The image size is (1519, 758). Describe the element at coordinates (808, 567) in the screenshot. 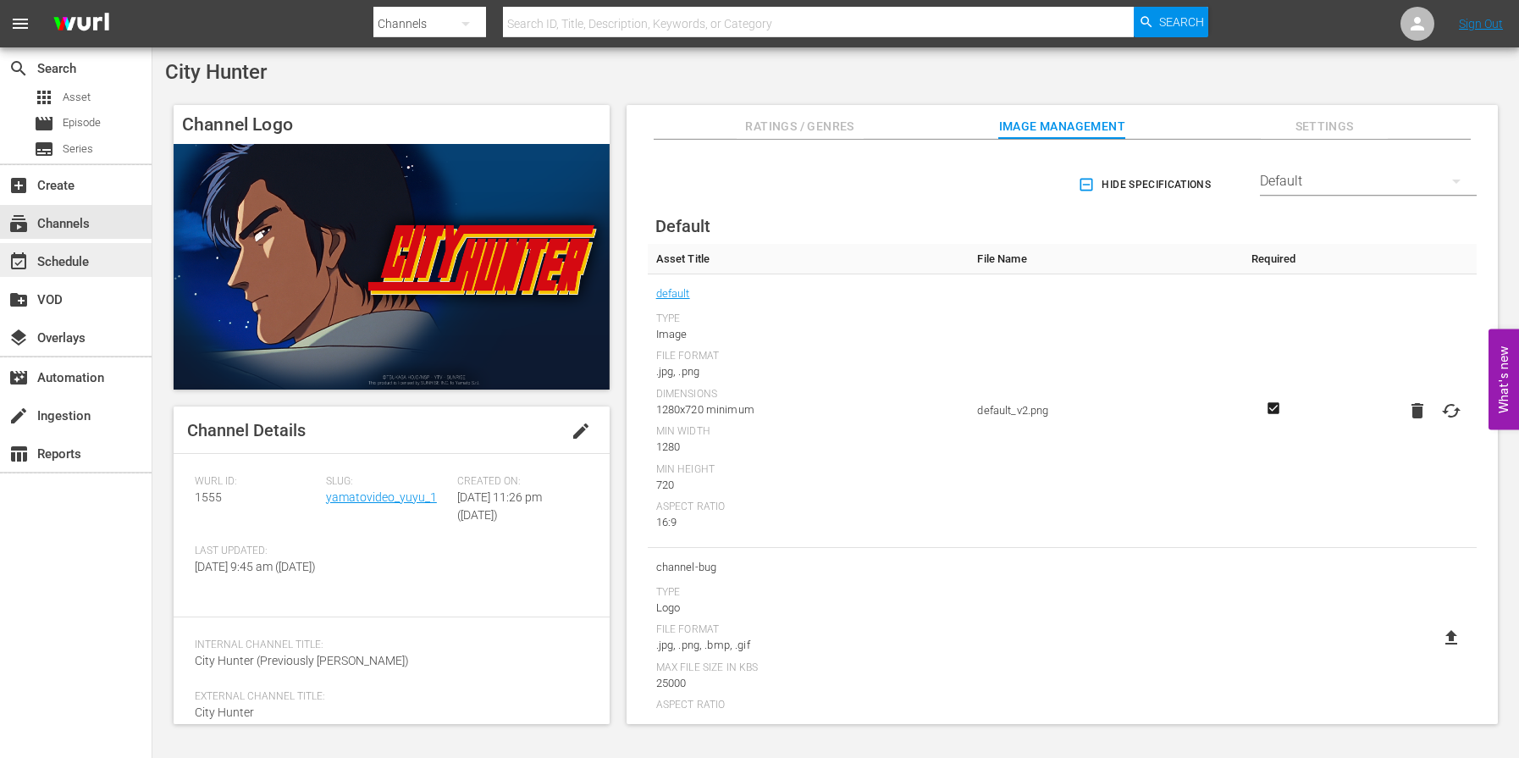

I see `span: channel-bug` at that location.